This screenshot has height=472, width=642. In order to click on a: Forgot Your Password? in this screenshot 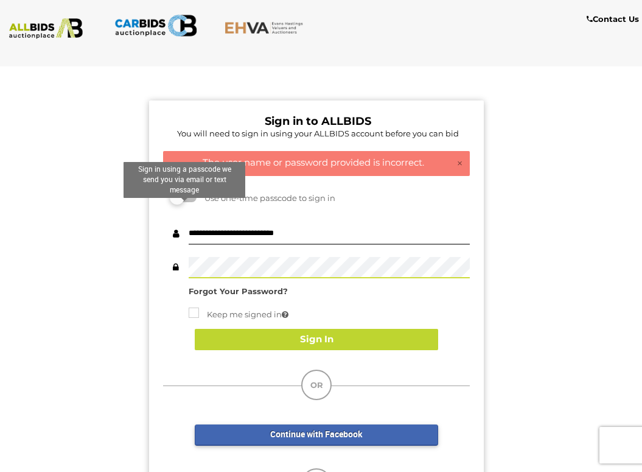, I will do `click(238, 291)`.